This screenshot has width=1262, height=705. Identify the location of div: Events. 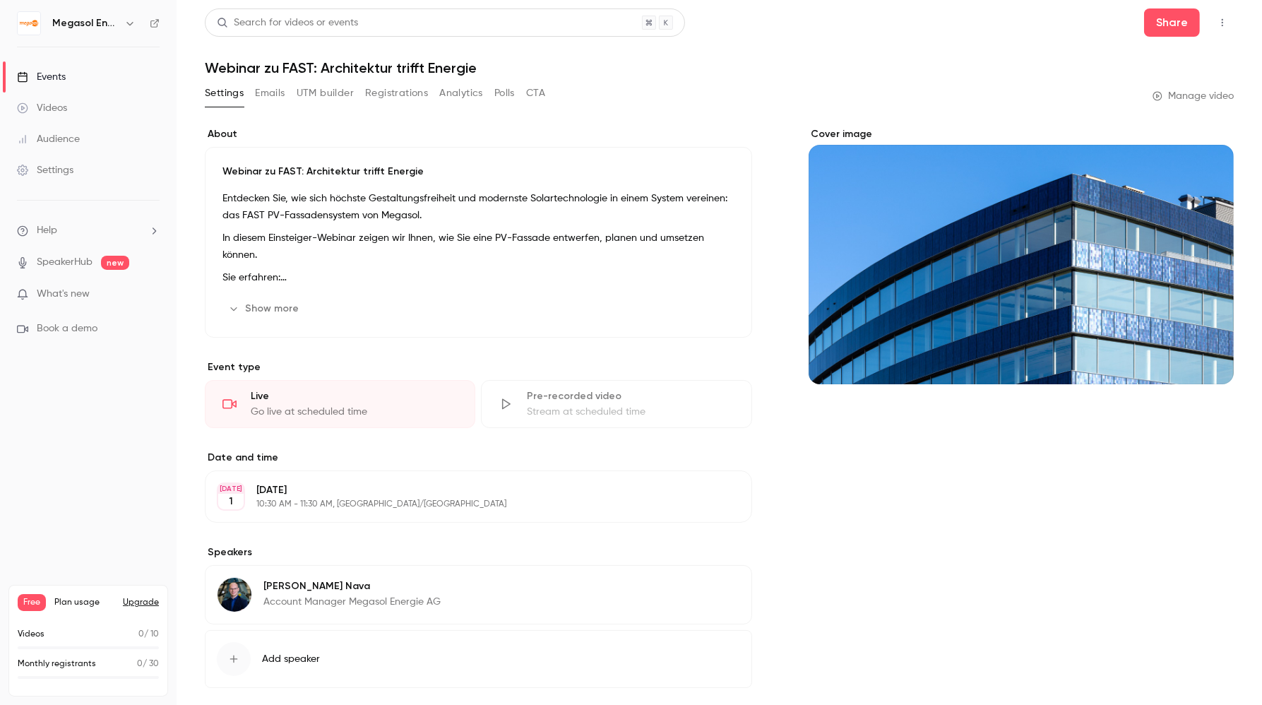
(41, 77).